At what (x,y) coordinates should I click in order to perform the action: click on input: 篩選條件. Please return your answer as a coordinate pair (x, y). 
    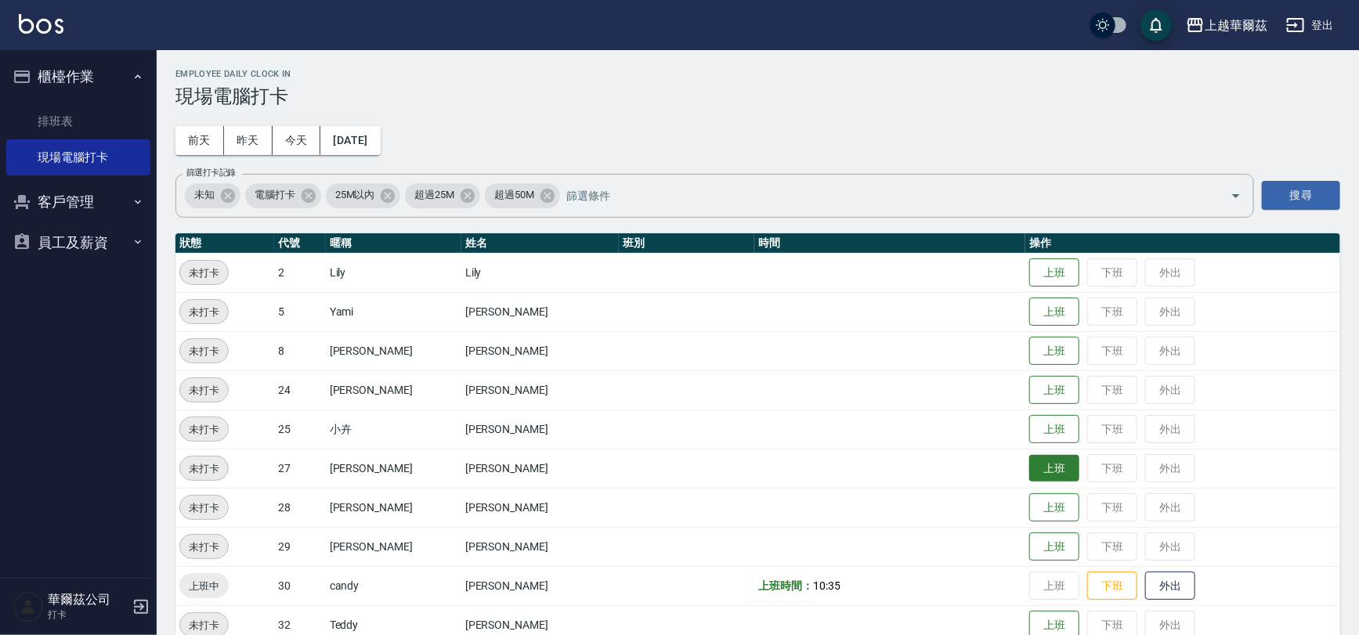
    Looking at the image, I should click on (883, 195).